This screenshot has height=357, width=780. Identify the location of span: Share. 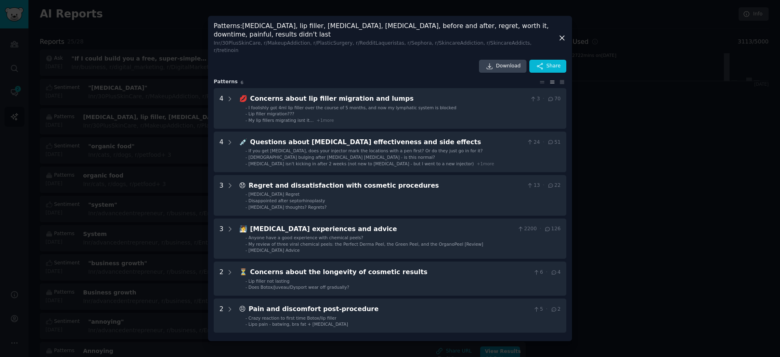
(553, 66).